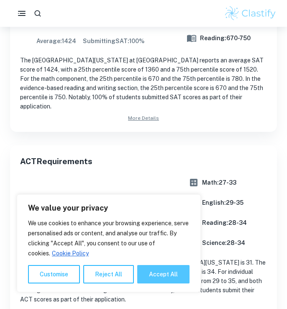  I want to click on a: Clastify logo, so click(250, 13).